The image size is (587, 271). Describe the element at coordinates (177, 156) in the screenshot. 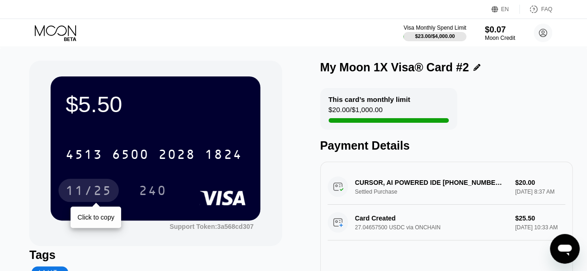

I see `div: 2028` at that location.